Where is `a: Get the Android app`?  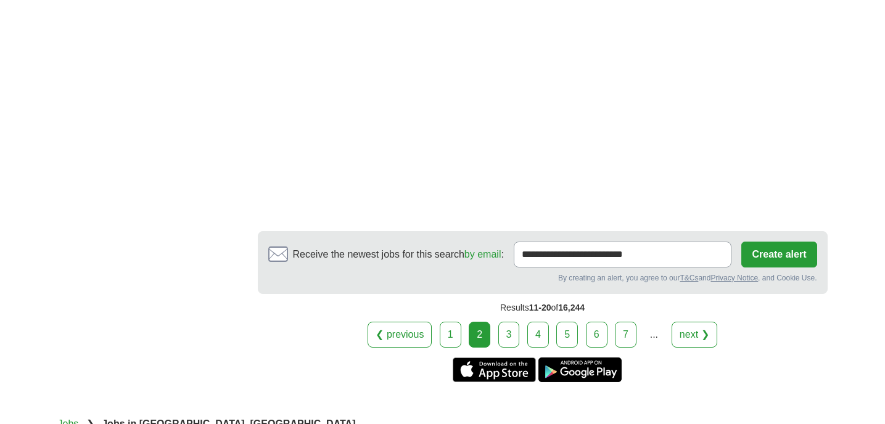 a: Get the Android app is located at coordinates (580, 370).